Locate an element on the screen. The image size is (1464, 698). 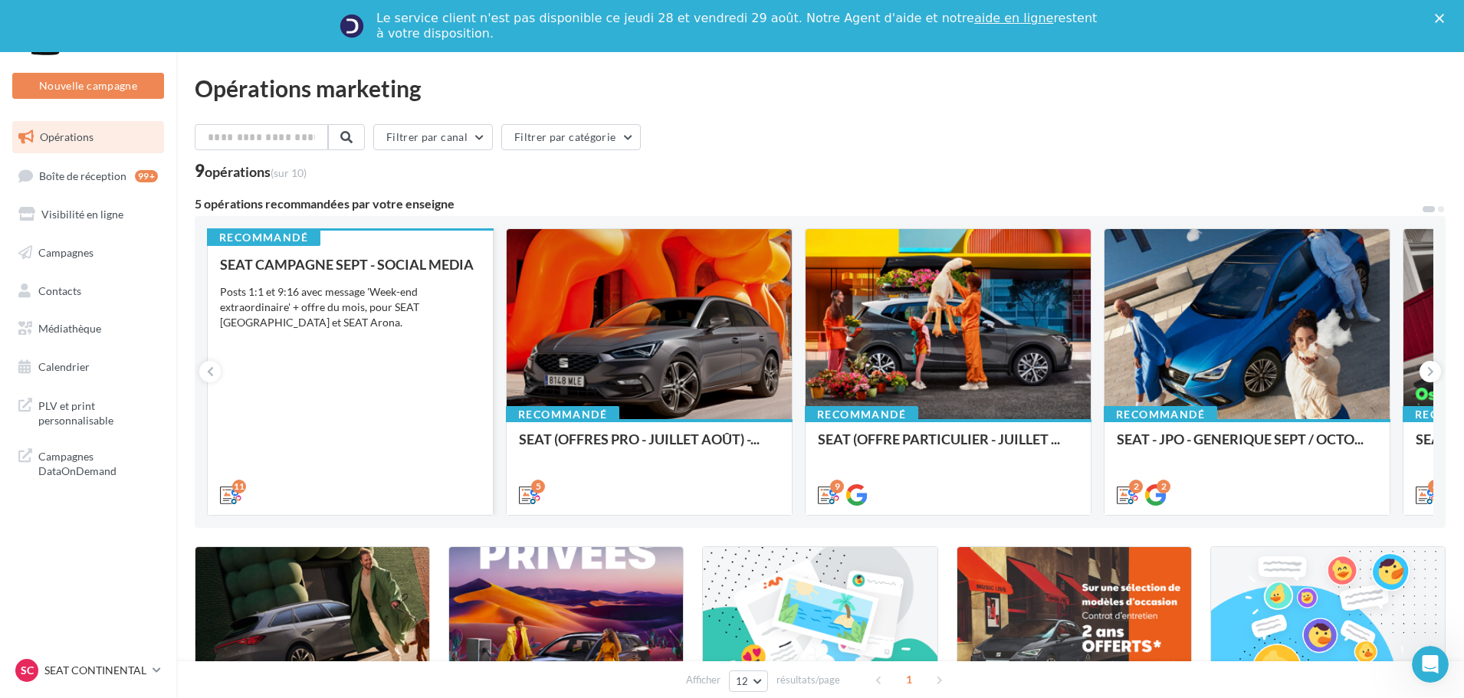
span: SC is located at coordinates (27, 671).